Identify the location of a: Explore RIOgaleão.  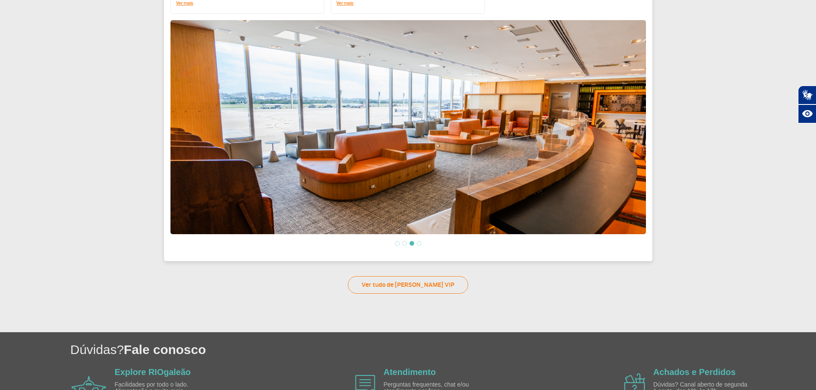
(153, 372).